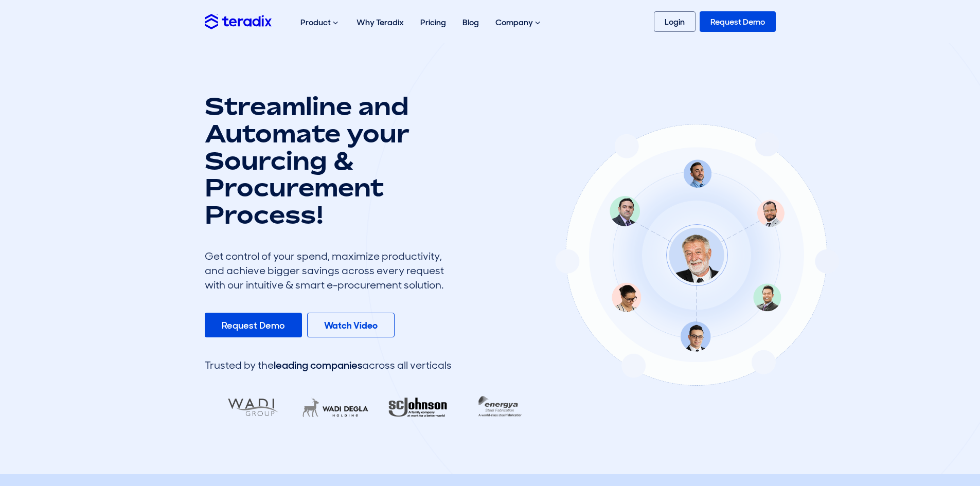  I want to click on img: RA, so click(416, 407).